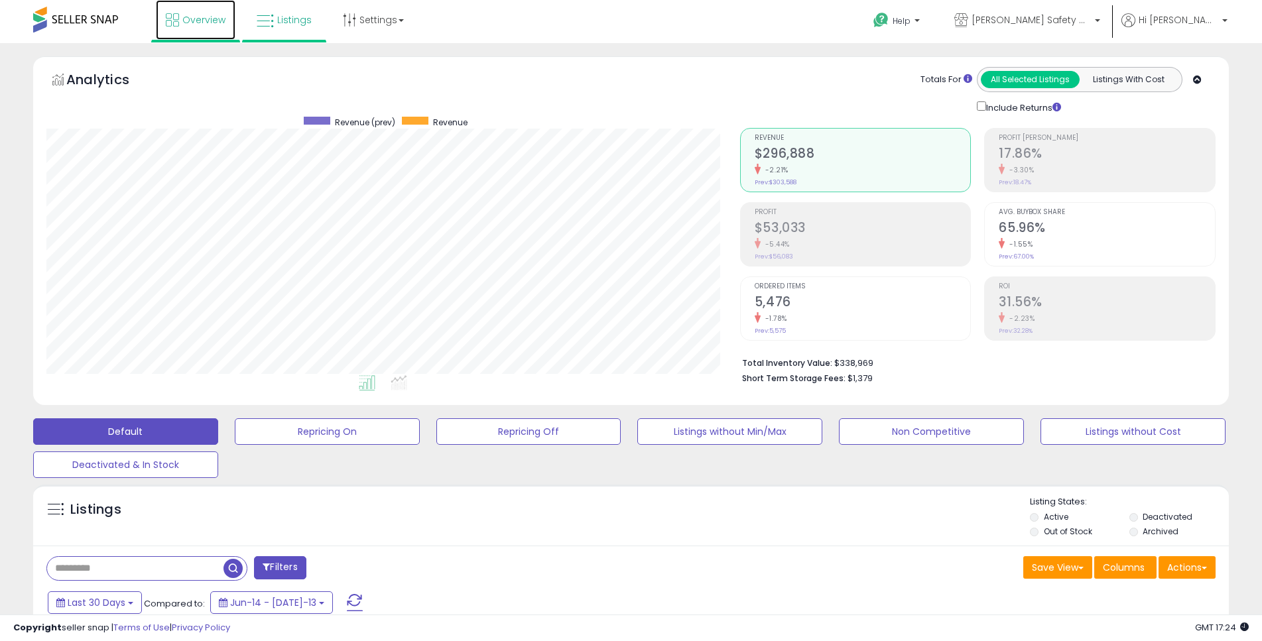 The height and width of the screenshot is (641, 1262). Describe the element at coordinates (95, 603) in the screenshot. I see `button: Last 30 Days` at that location.